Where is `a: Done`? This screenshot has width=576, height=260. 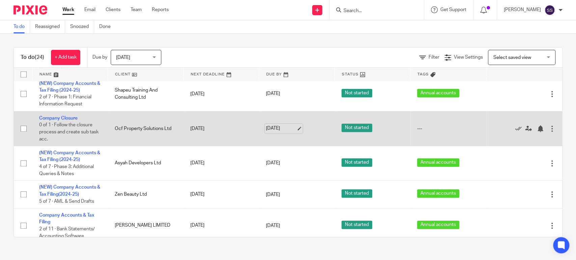
a: Done is located at coordinates (107, 27).